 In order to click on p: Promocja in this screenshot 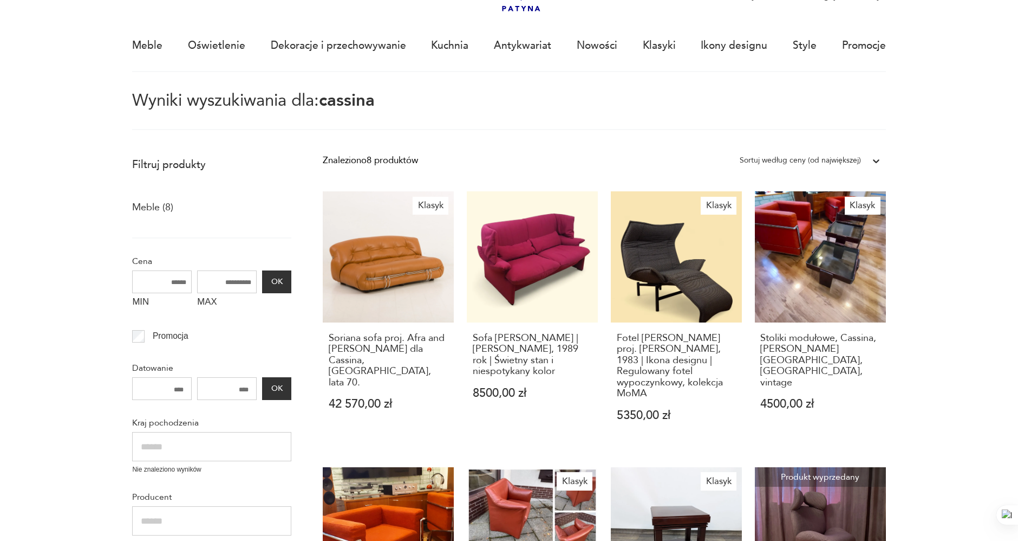, I will do `click(171, 336)`.